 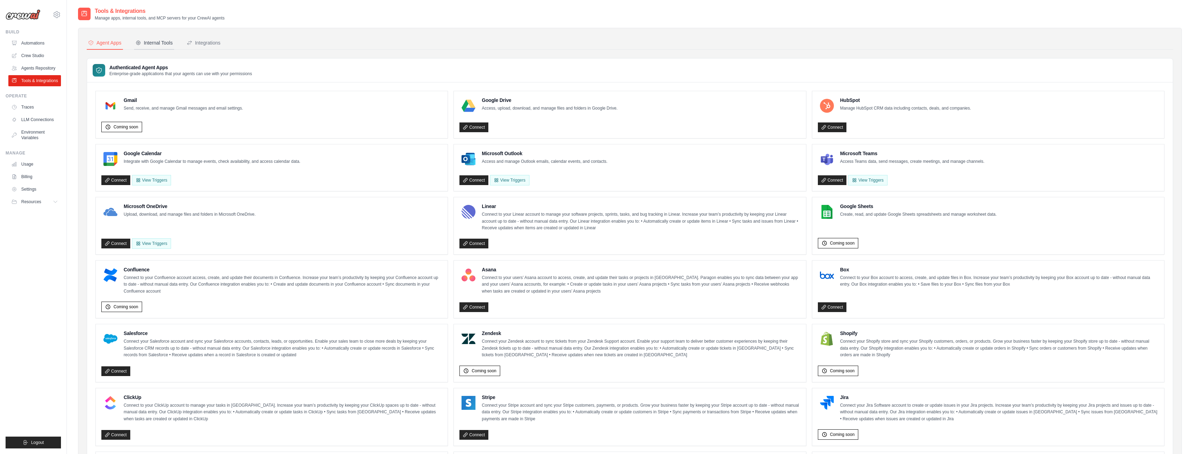 What do you see at coordinates (999, 334) in the screenshot?
I see `h4: Shopify` at bounding box center [999, 334].